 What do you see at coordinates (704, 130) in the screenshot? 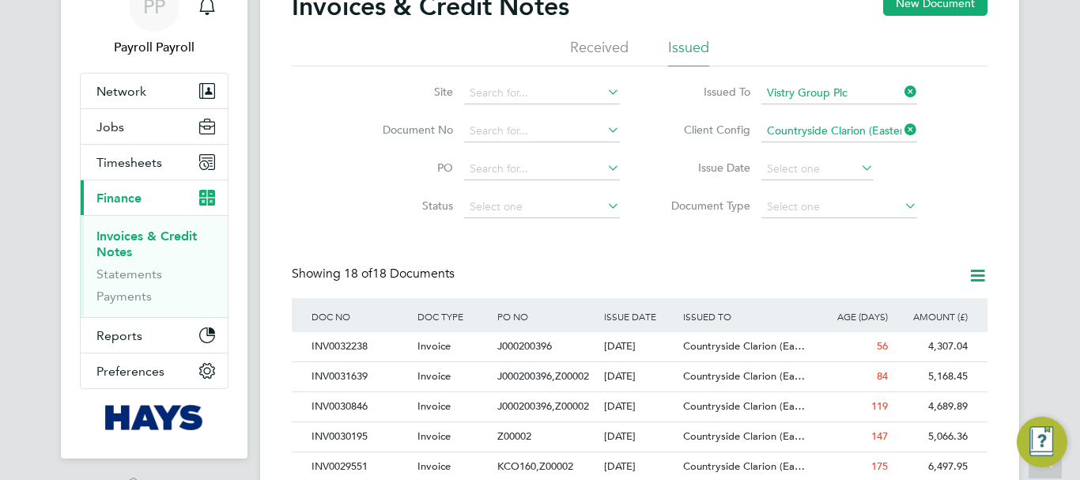
I see `label: Client Config` at bounding box center [704, 130].